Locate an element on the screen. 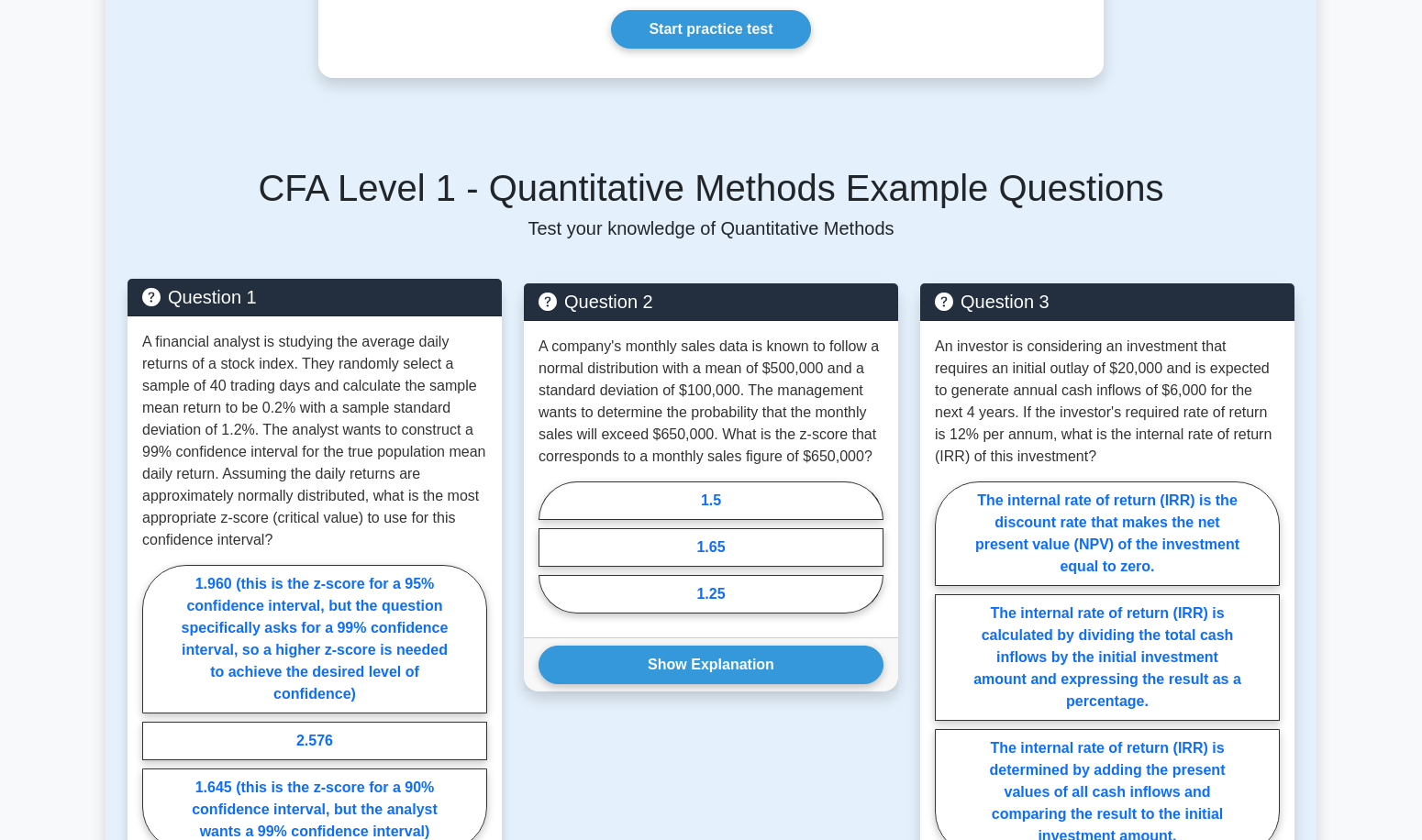 This screenshot has height=840, width=1422. h5: Question 2 is located at coordinates (711, 302).